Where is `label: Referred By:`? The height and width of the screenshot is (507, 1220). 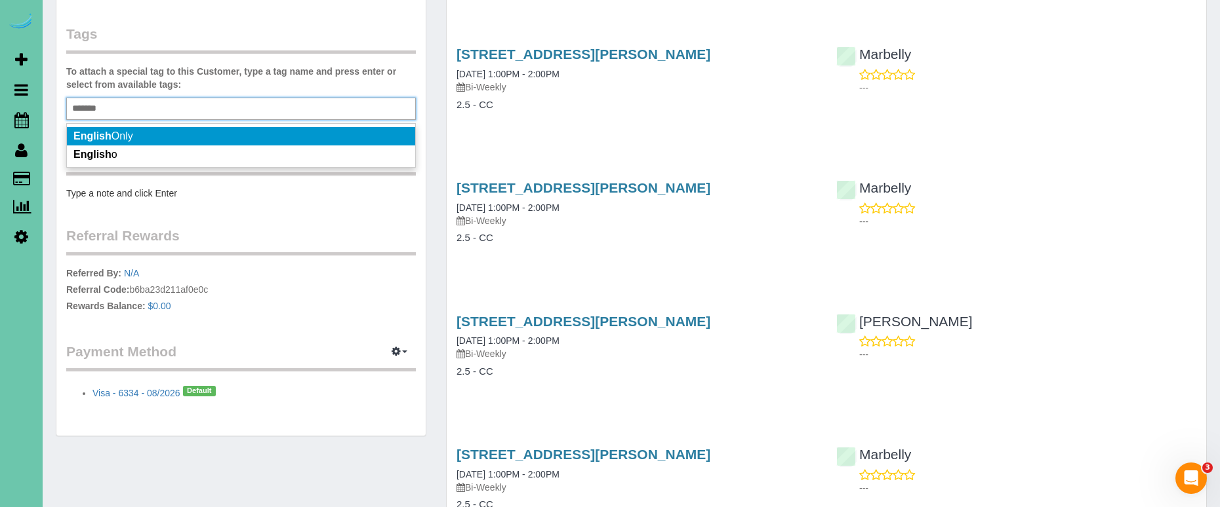 label: Referred By: is located at coordinates (94, 273).